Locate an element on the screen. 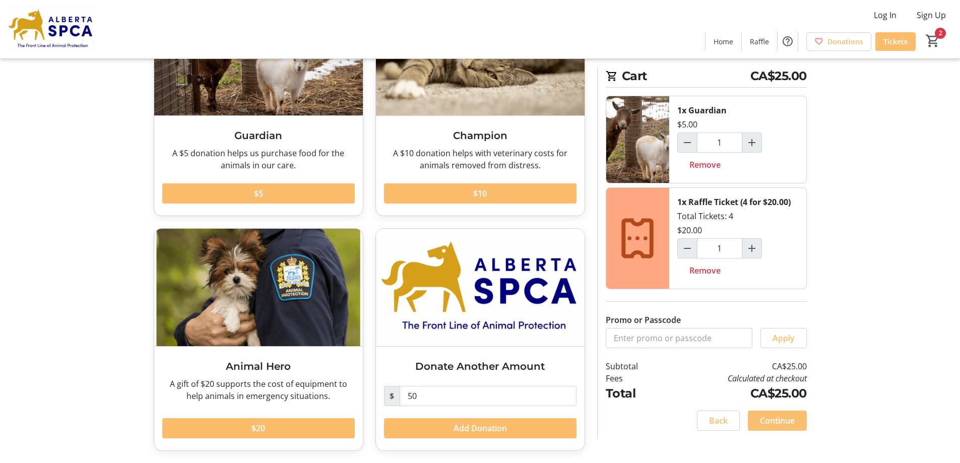  button: Back is located at coordinates (718, 421).